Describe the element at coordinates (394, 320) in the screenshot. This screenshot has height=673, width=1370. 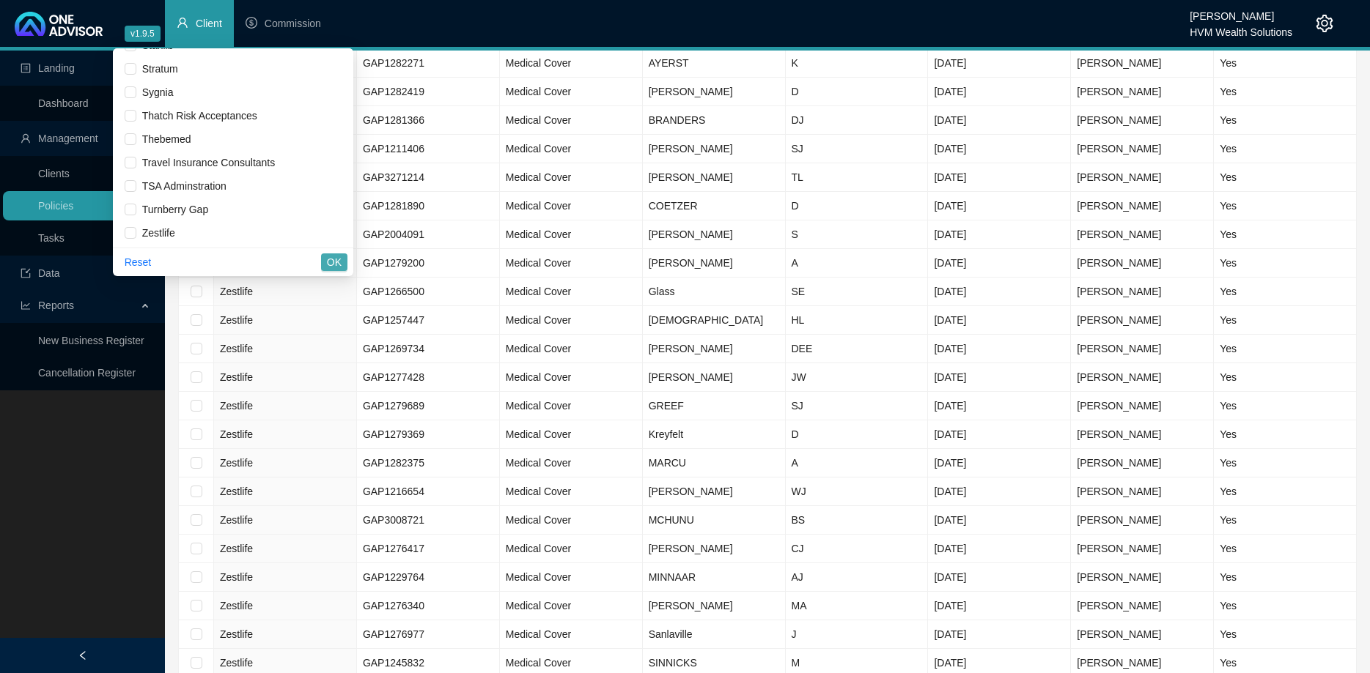
I see `span: GAP1257447` at that location.